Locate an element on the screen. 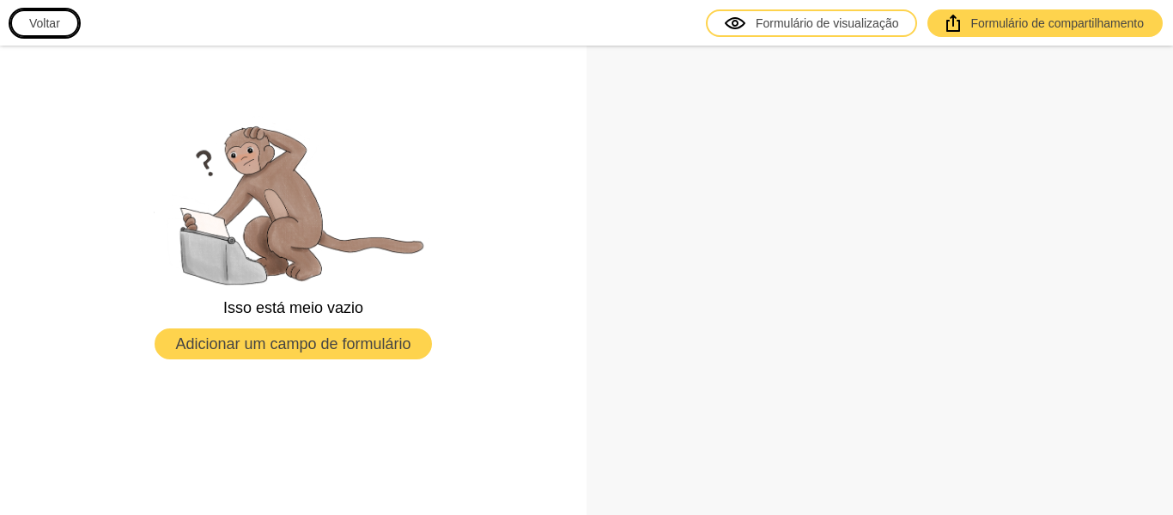 This screenshot has width=1173, height=515. img: empty.png is located at coordinates (294, 200).